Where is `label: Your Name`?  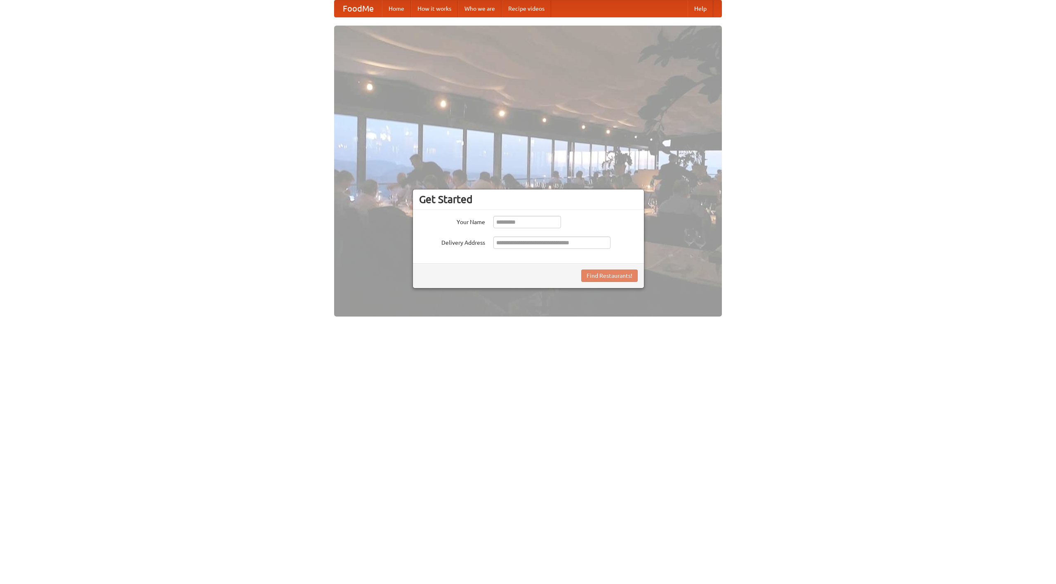 label: Your Name is located at coordinates (452, 221).